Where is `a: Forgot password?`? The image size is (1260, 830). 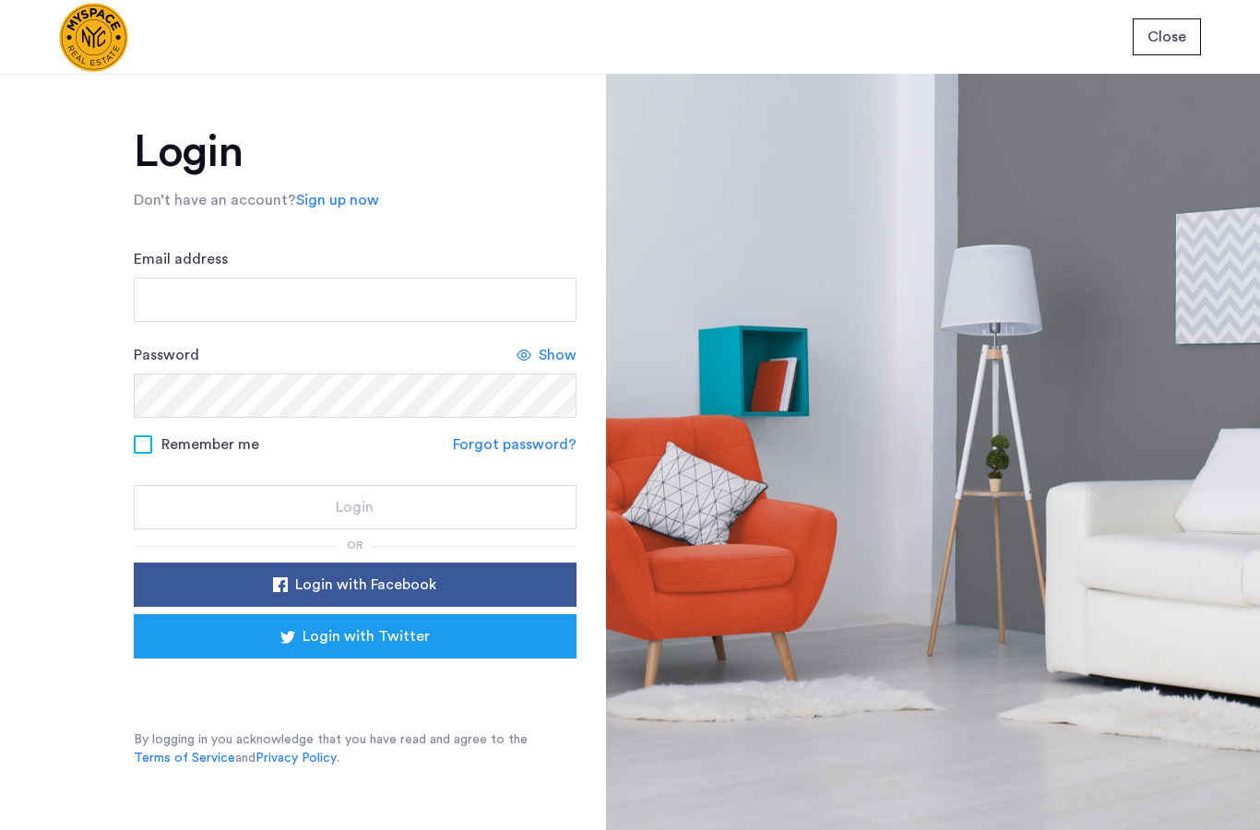
a: Forgot password? is located at coordinates (515, 445).